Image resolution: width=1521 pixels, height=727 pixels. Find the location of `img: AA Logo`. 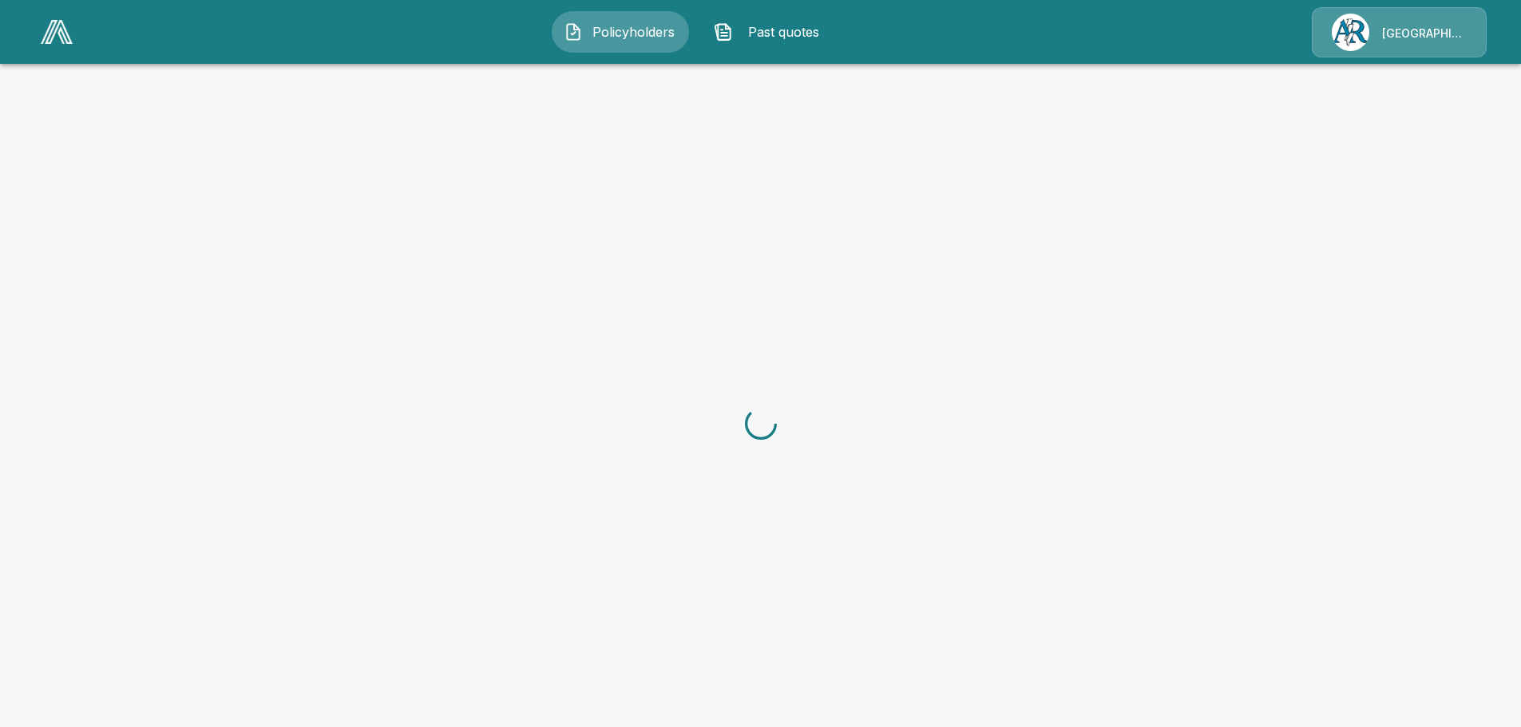

img: AA Logo is located at coordinates (57, 32).